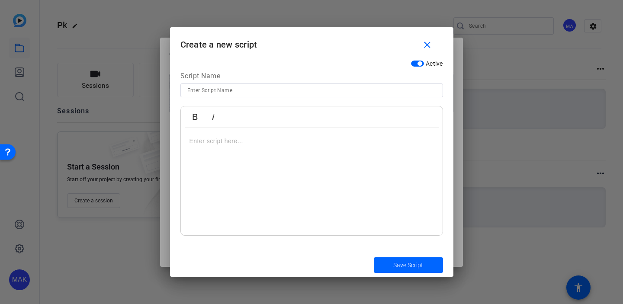 Image resolution: width=623 pixels, height=304 pixels. What do you see at coordinates (434, 64) in the screenshot?
I see `span: Active` at bounding box center [434, 64].